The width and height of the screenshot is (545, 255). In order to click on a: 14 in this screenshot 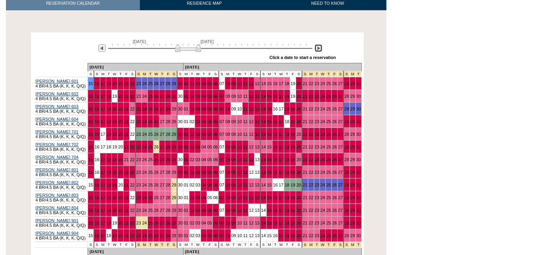, I will do `click(264, 147)`.